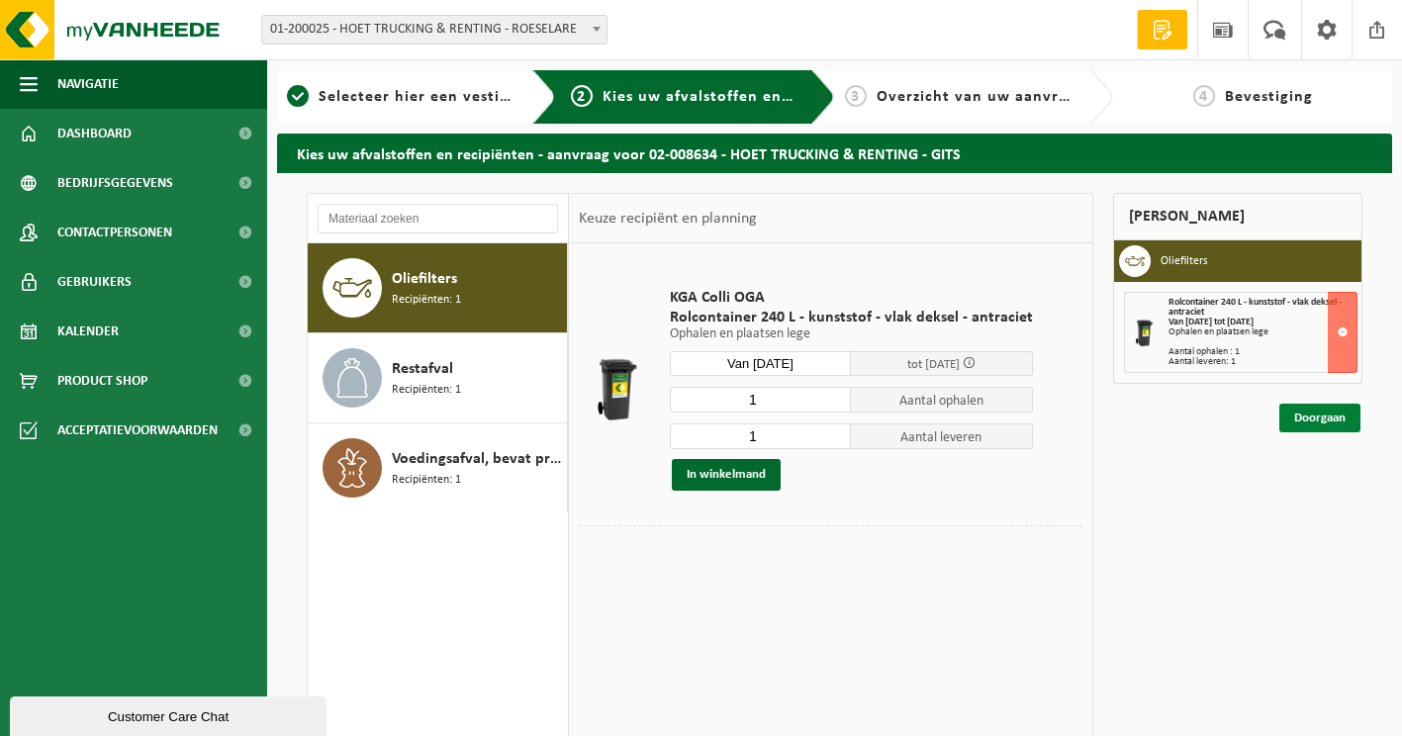  I want to click on span: Aantal ophalen, so click(942, 400).